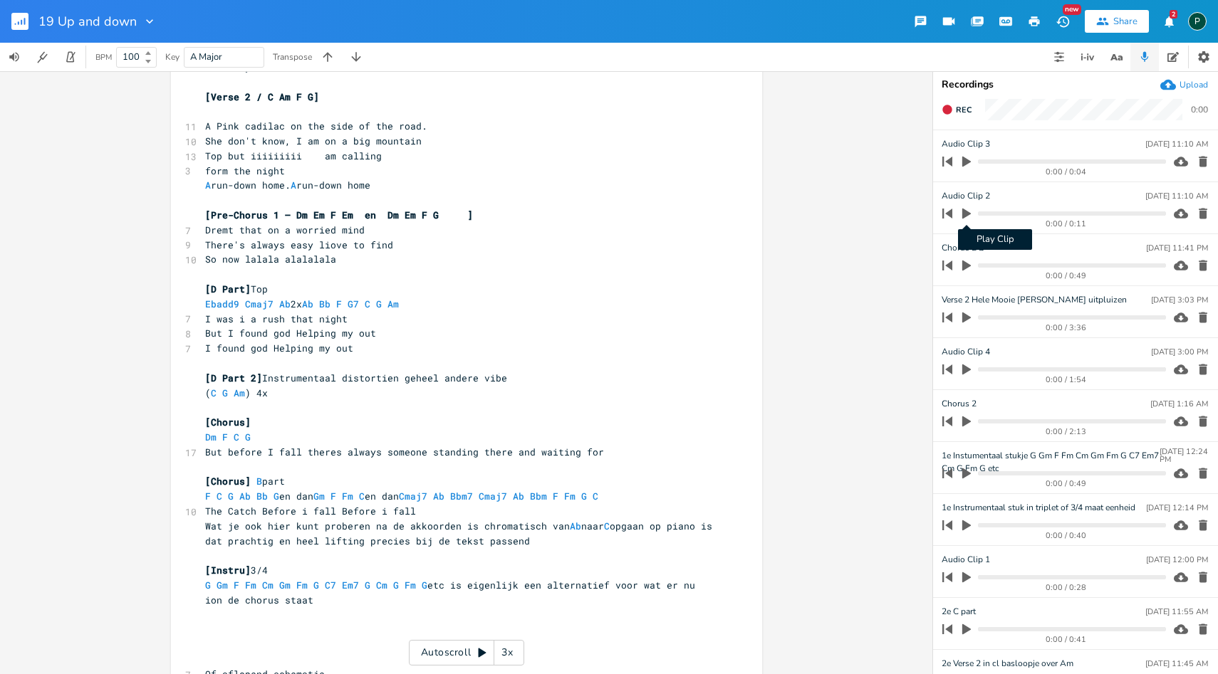 The height and width of the screenshot is (674, 1218). Describe the element at coordinates (966, 352) in the screenshot. I see `span: Audio Clip 4` at that location.